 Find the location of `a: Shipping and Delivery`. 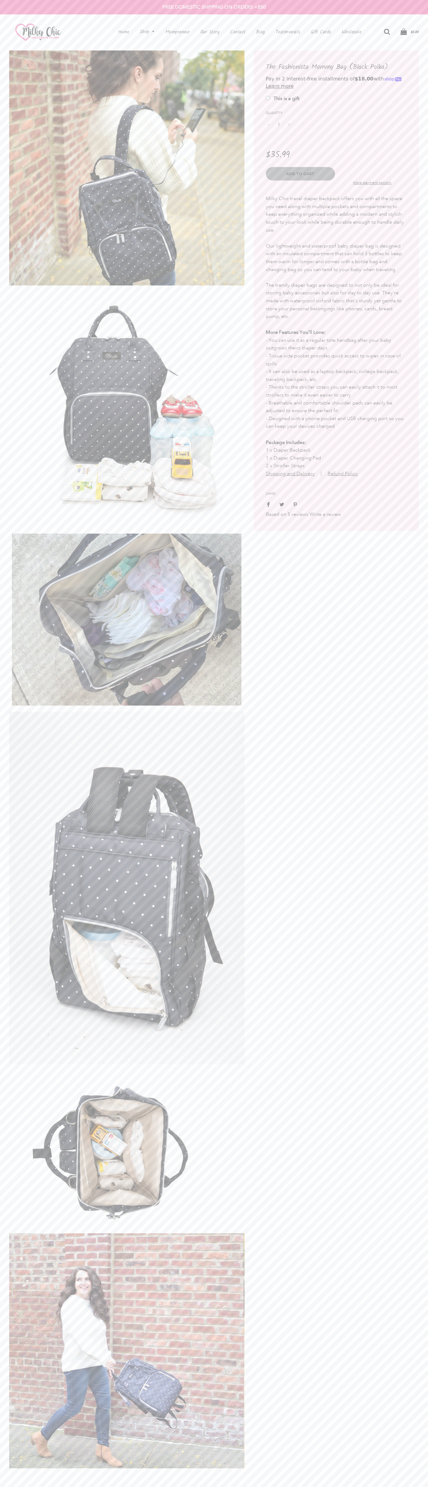

a: Shipping and Delivery is located at coordinates (290, 474).